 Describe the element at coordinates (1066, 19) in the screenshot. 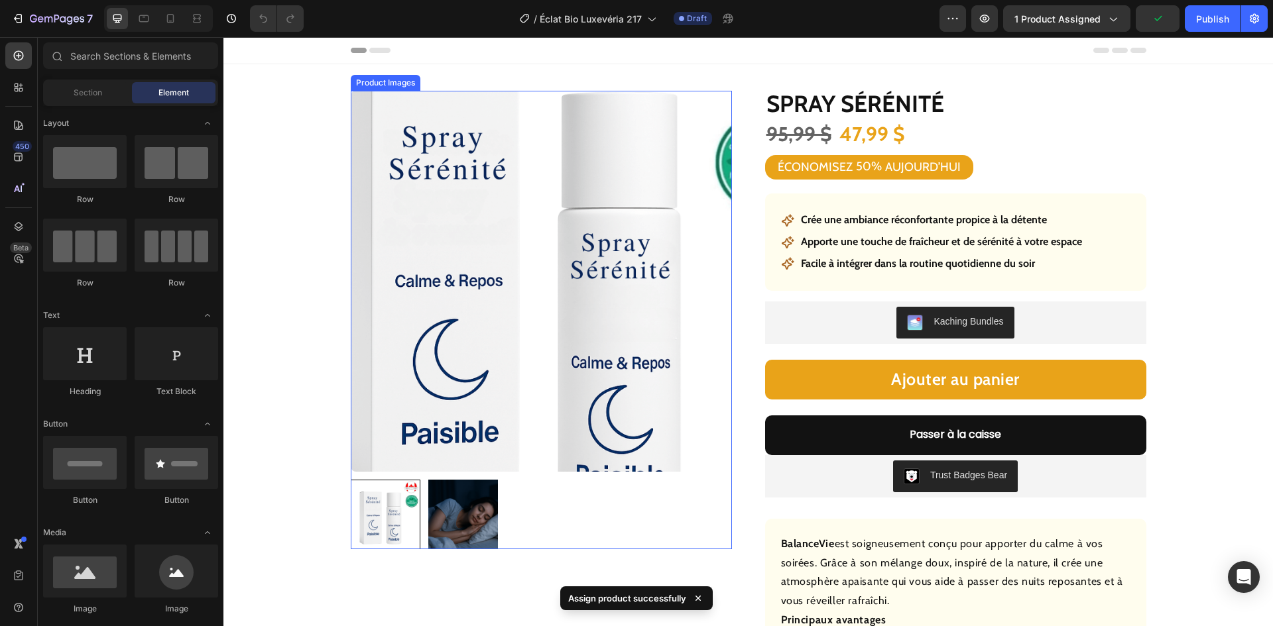

I see `button: 1 product assigned` at that location.